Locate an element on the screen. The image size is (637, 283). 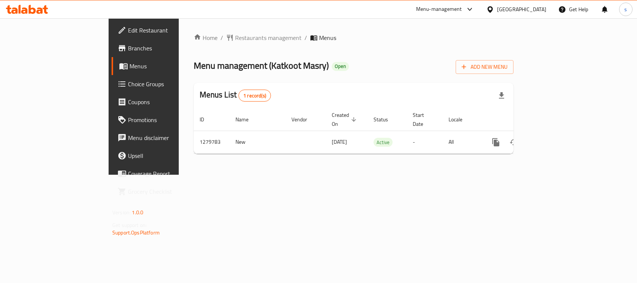
span: Active is located at coordinates (383, 142).